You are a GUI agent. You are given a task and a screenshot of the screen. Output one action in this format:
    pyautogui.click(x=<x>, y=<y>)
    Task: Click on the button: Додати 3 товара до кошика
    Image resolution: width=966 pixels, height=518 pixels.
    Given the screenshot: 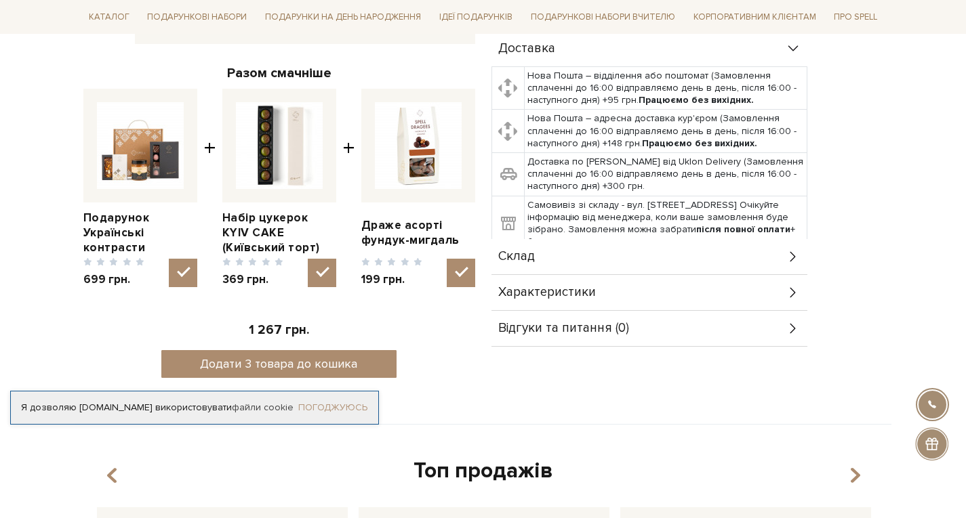 What is the action you would take?
    pyautogui.click(x=279, y=364)
    